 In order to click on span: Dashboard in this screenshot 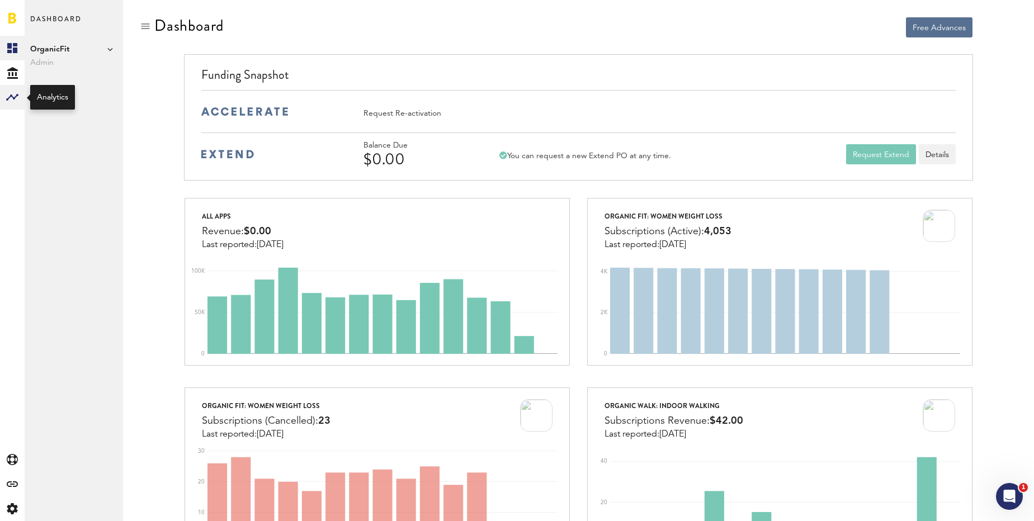, I will do `click(56, 24)`.